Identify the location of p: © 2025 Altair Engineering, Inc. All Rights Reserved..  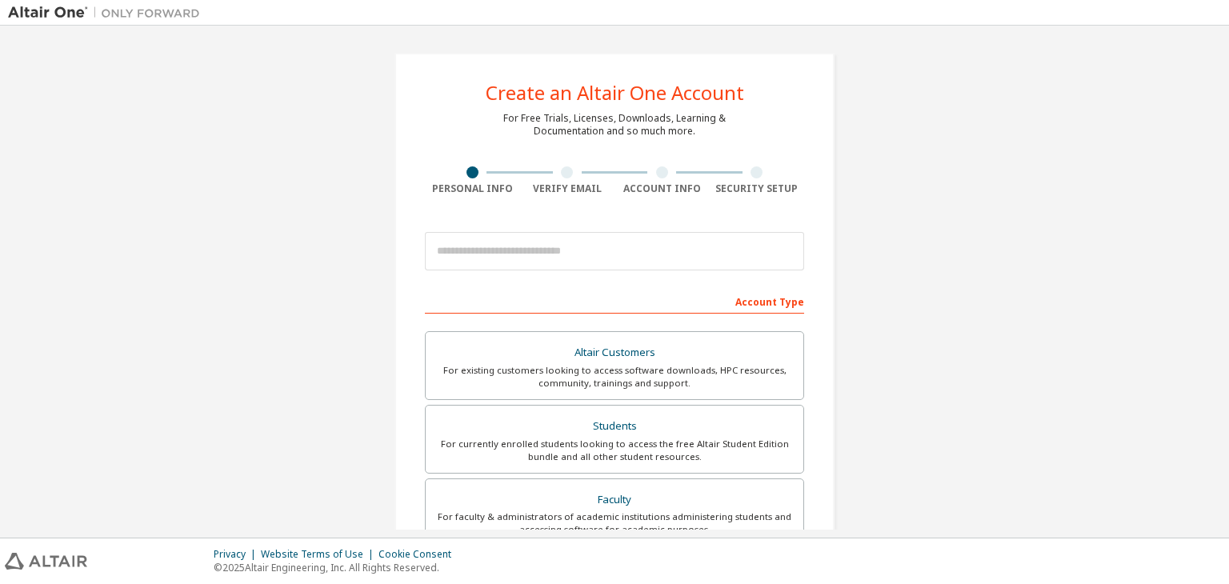
(337, 567).